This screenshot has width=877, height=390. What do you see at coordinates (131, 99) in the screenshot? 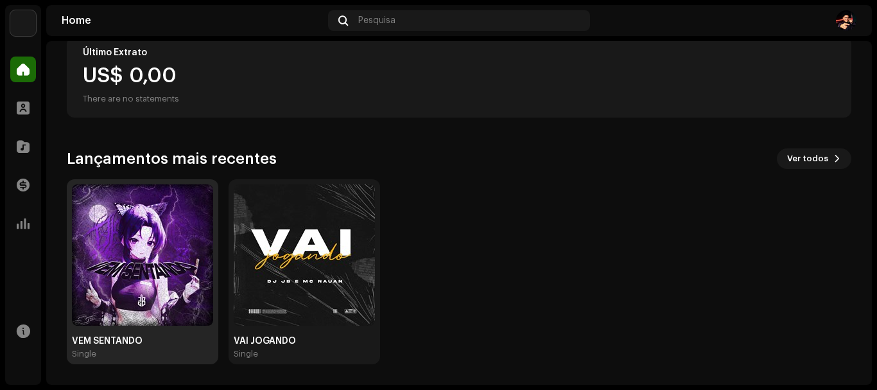
I see `div: There are no statements` at bounding box center [131, 99].